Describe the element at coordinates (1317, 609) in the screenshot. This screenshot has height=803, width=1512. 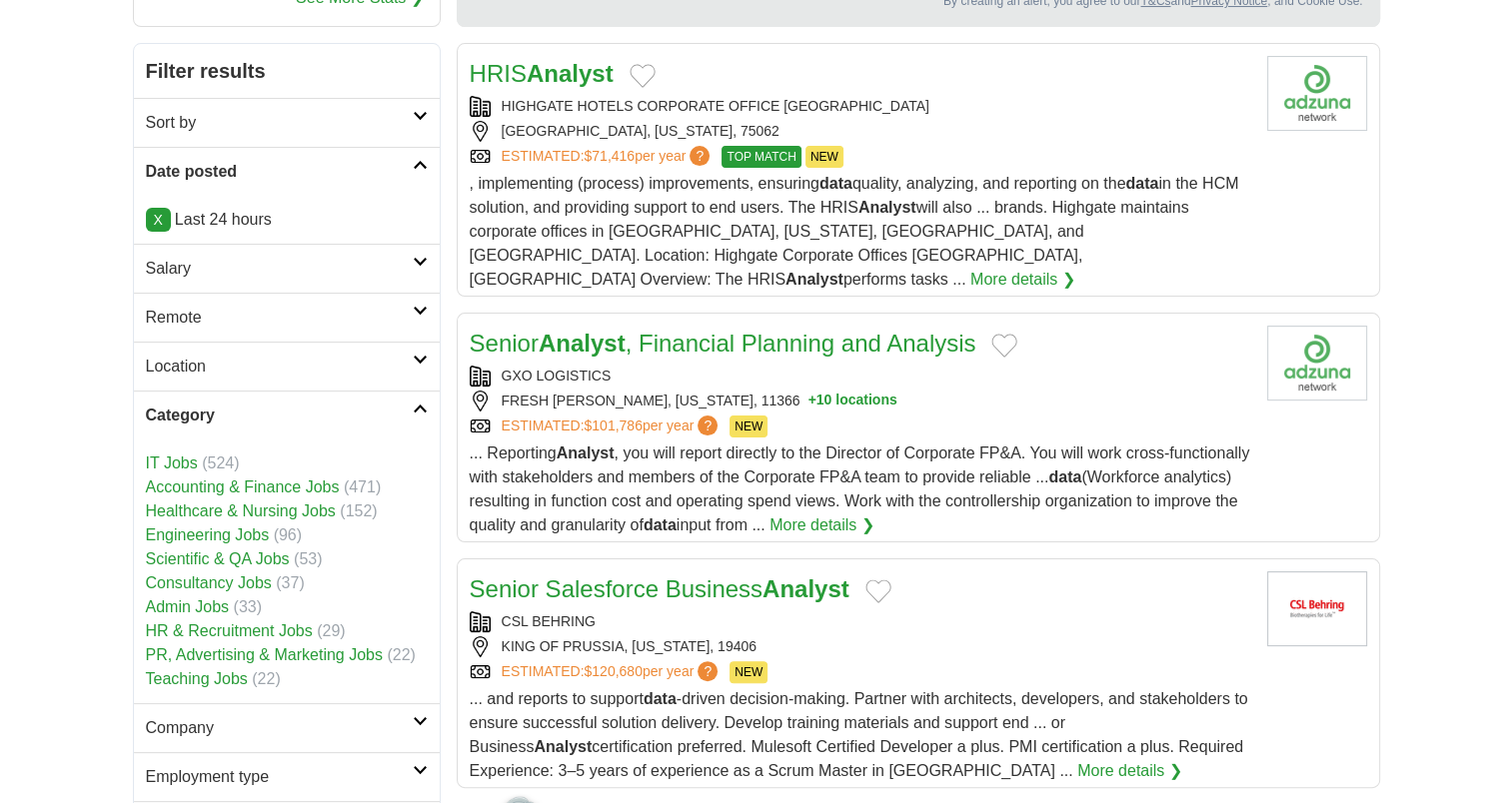
I see `img: CSL Behring logo` at that location.